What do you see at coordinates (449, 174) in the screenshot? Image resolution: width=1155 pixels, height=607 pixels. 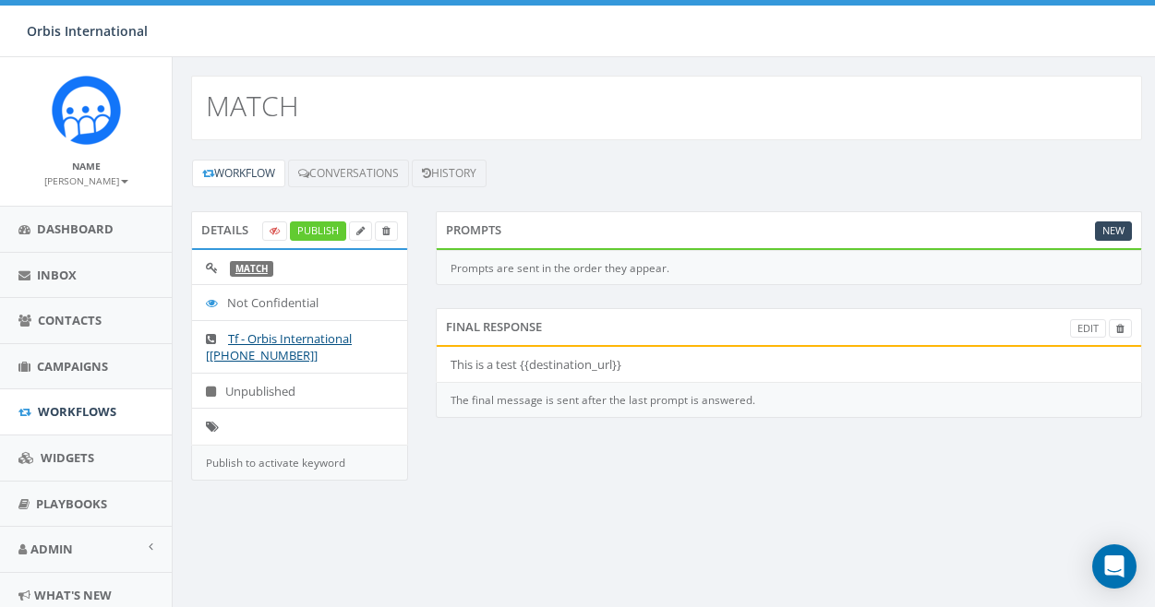 I see `a: History` at bounding box center [449, 174].